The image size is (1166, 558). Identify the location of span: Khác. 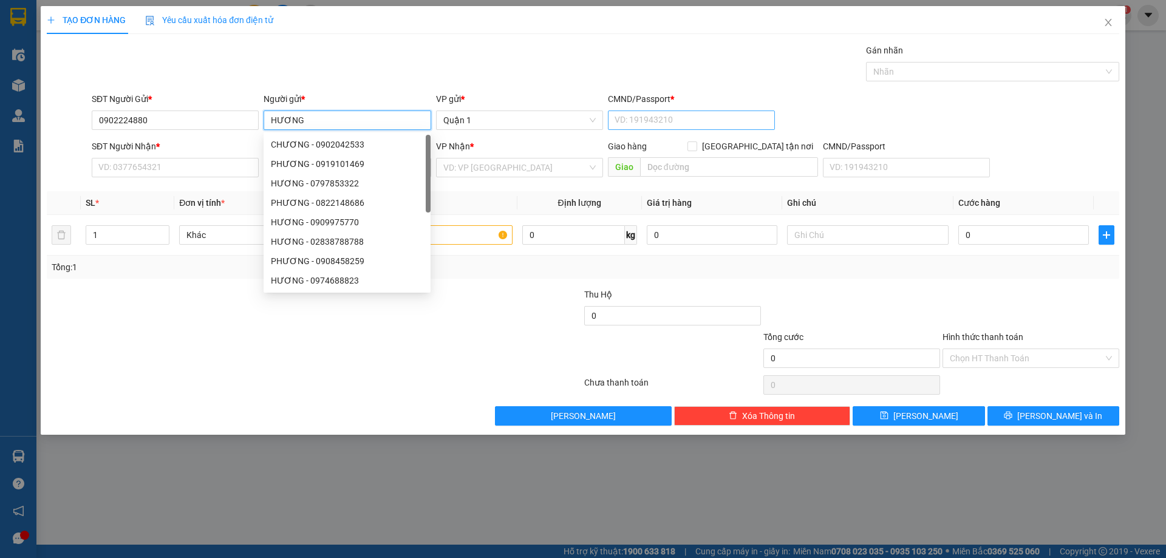
(260, 235).